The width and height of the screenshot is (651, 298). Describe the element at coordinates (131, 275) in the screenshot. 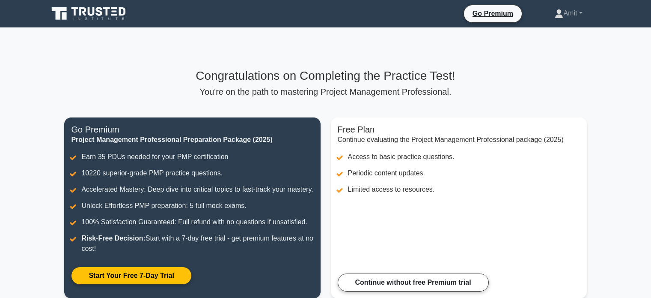

I see `a: Start Your Free 7-Day Trial` at that location.